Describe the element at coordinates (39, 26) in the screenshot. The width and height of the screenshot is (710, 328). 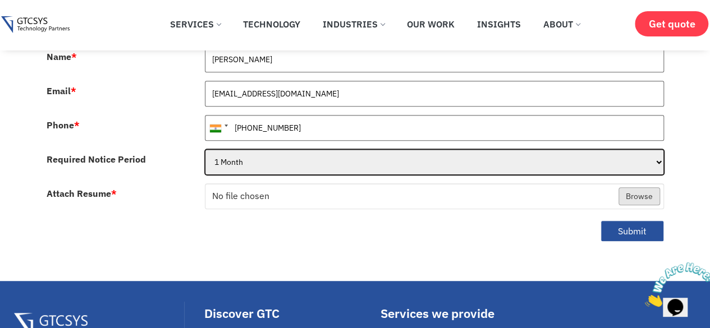
I see `img: Chat attention grabber` at that location.